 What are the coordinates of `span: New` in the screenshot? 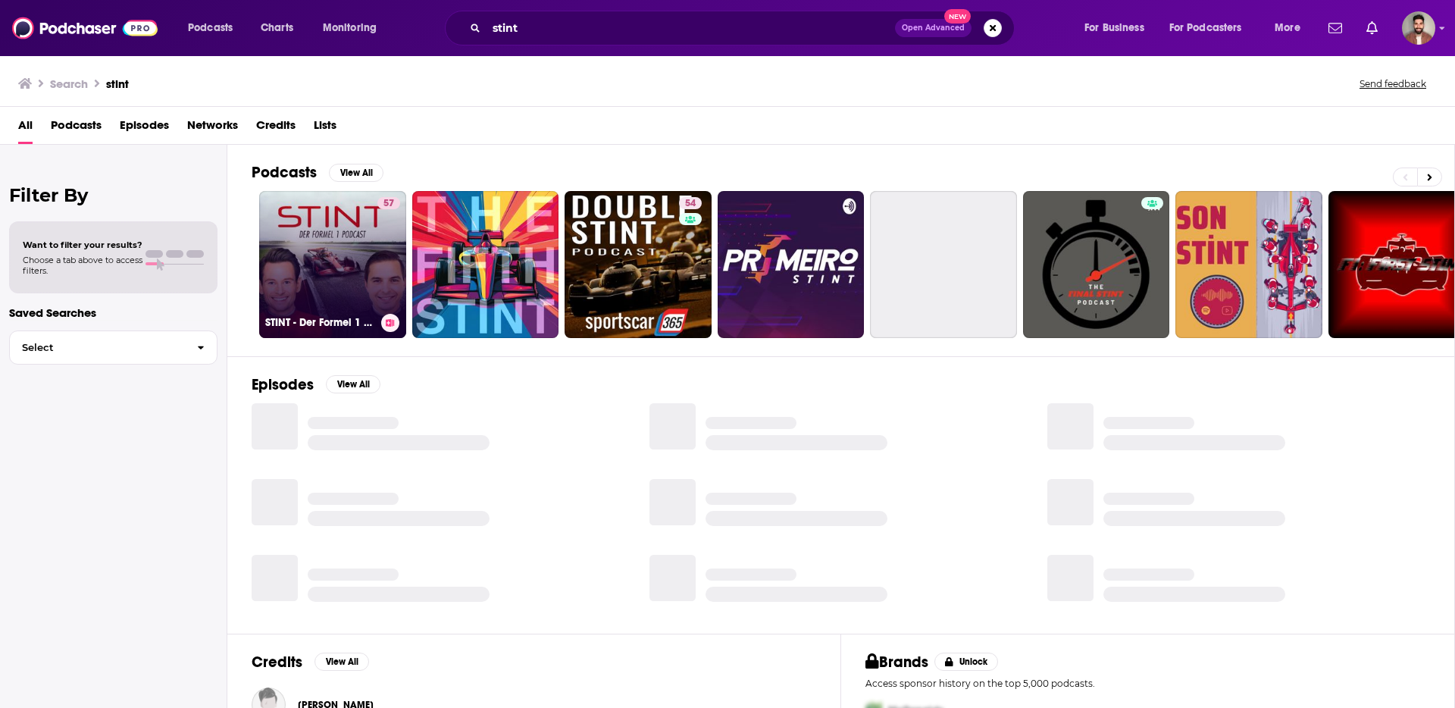 It's located at (958, 16).